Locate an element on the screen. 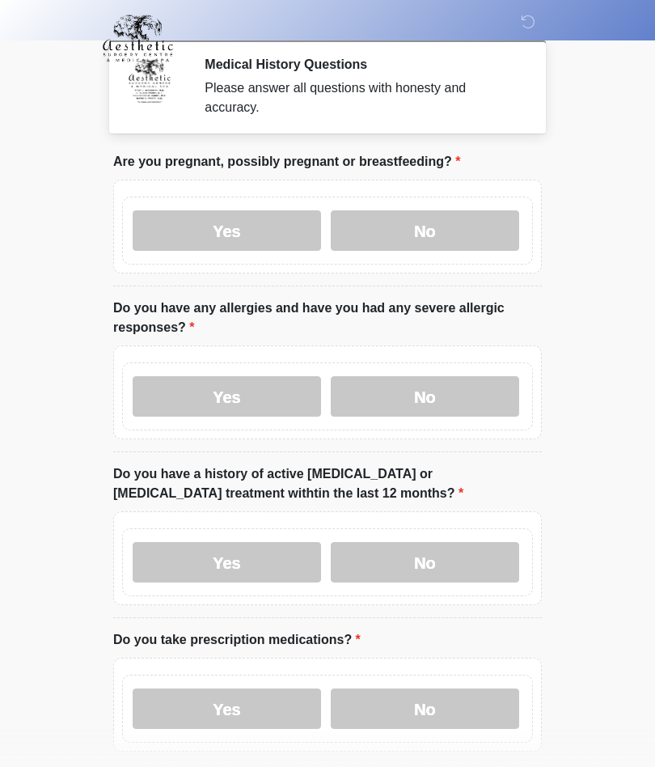 This screenshot has width=655, height=767. img: Agent Avatar is located at coordinates (150, 81).